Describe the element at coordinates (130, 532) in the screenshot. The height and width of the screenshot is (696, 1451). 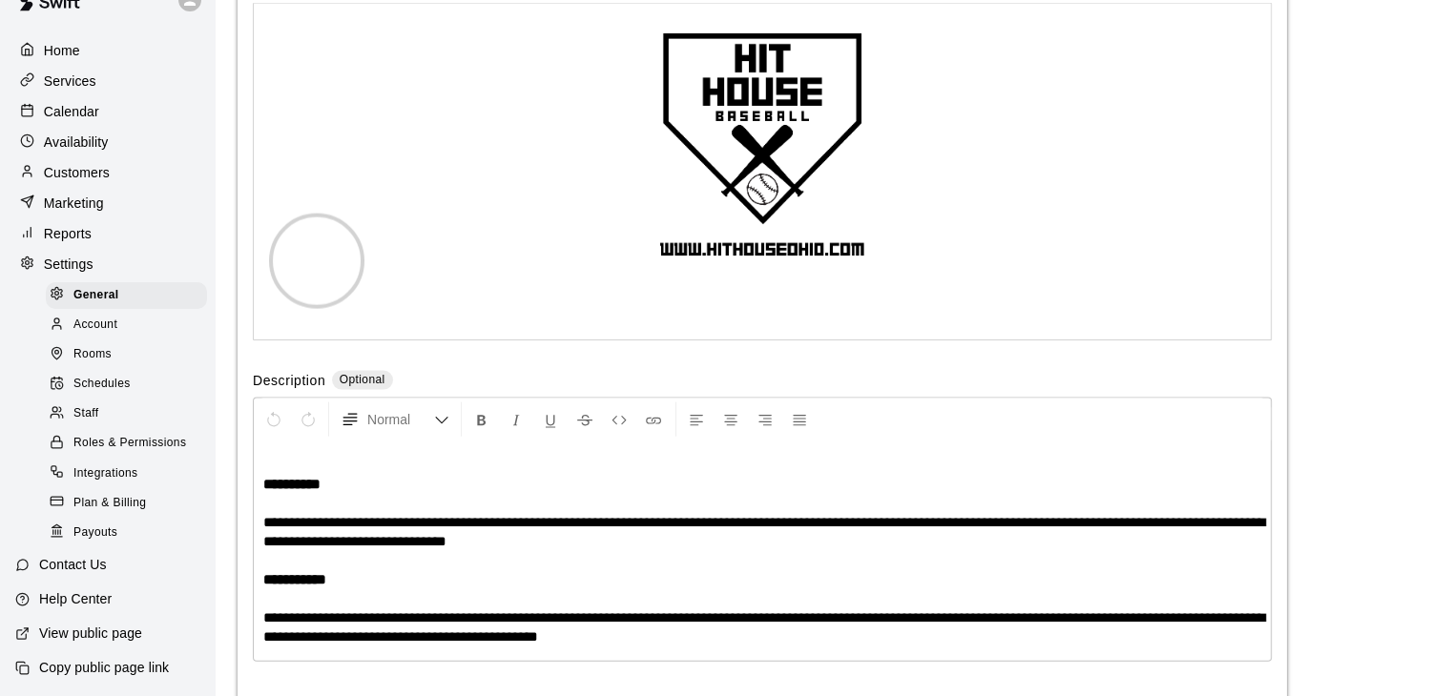
I see `a: Payouts` at that location.